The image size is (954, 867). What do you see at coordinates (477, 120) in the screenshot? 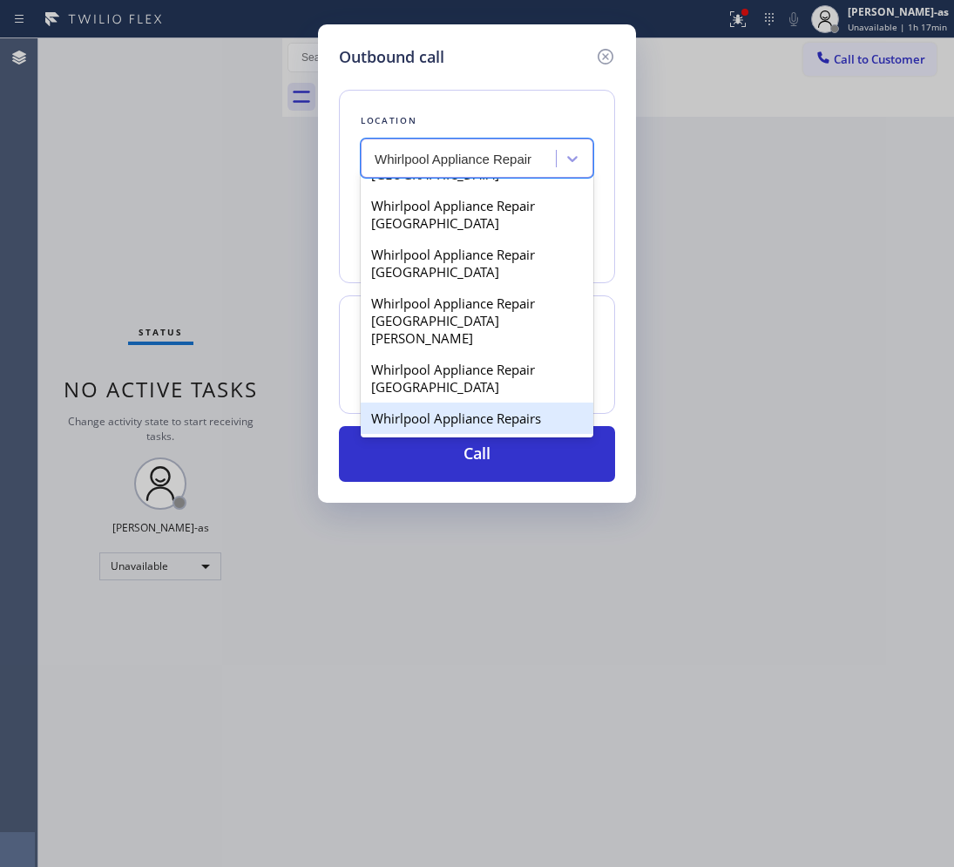
I see `div: Location` at bounding box center [477, 120].